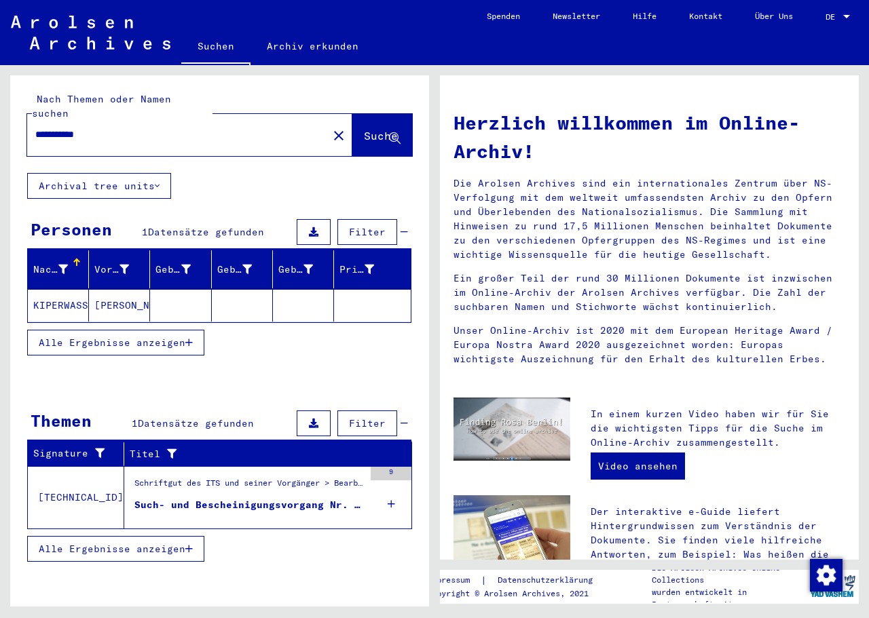  What do you see at coordinates (339, 136) in the screenshot?
I see `mat-icon: close` at bounding box center [339, 136].